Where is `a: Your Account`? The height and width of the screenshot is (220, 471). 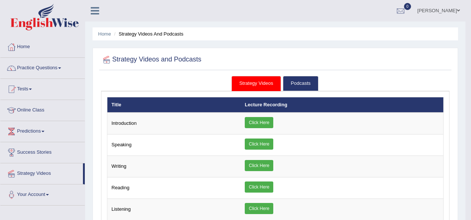 a: Your Account is located at coordinates (43, 194).